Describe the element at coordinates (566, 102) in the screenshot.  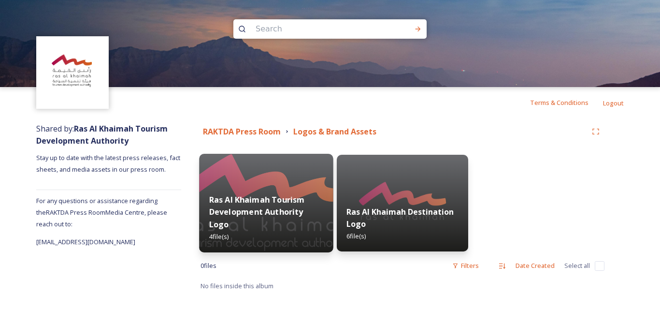
I see `a: Terms & Conditions` at that location.